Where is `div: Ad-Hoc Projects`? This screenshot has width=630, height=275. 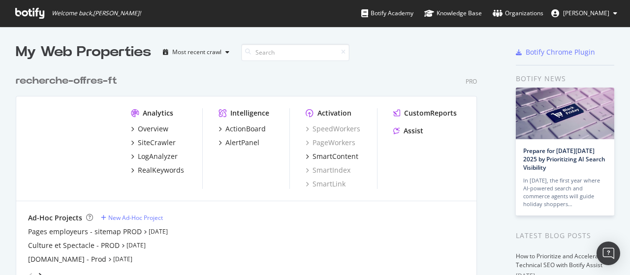 div: Ad-Hoc Projects is located at coordinates (55, 218).